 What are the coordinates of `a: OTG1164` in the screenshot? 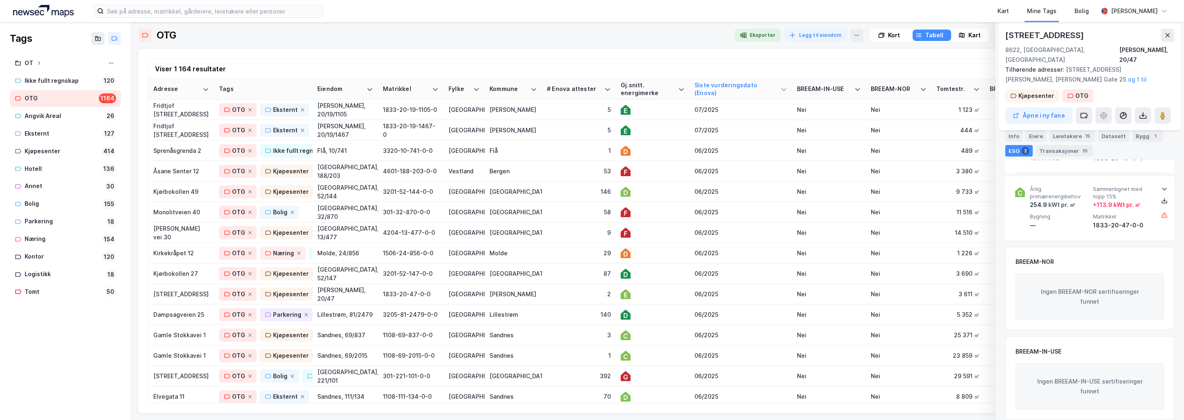 It's located at (65, 98).